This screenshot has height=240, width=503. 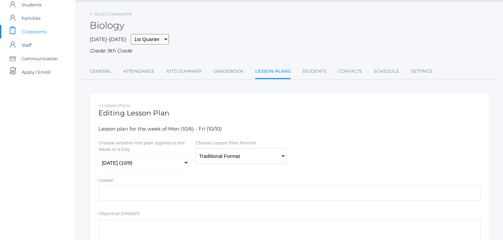 I want to click on a: Schedule, so click(x=386, y=71).